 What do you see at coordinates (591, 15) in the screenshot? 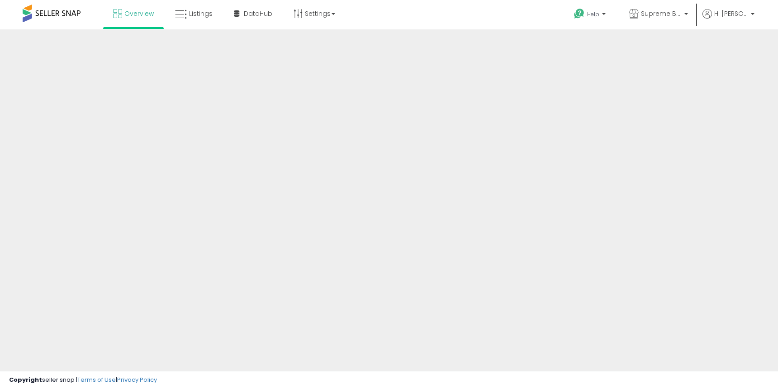
I see `a: Help` at bounding box center [591, 15].